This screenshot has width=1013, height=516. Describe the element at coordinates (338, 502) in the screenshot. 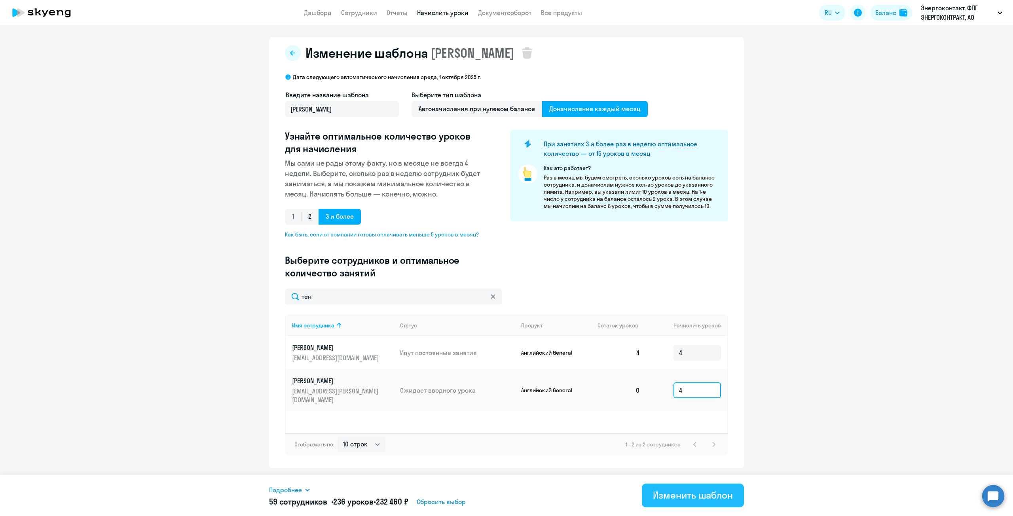

I see `h5: 59 сотрудников • •` at that location.